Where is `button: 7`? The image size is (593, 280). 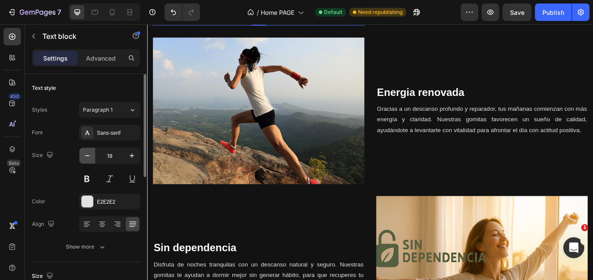 button: 7 is located at coordinates (34, 12).